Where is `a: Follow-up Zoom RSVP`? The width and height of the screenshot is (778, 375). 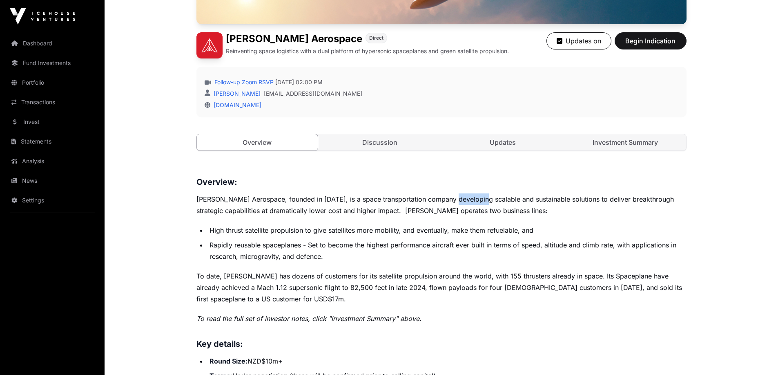 a: Follow-up Zoom RSVP is located at coordinates (243, 82).